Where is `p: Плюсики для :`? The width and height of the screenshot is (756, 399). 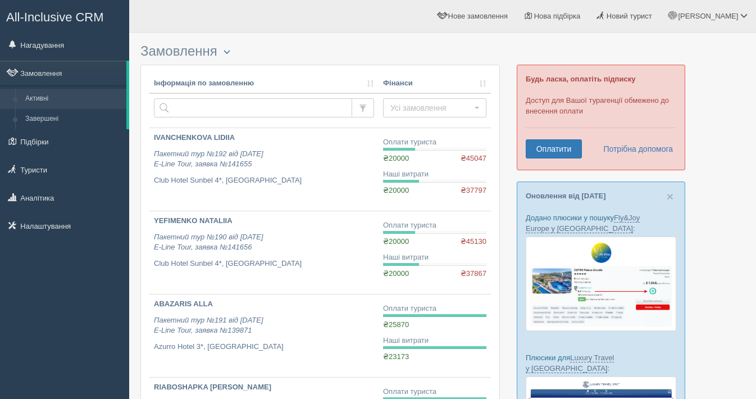
p: Плюсики для : is located at coordinates (601, 363).